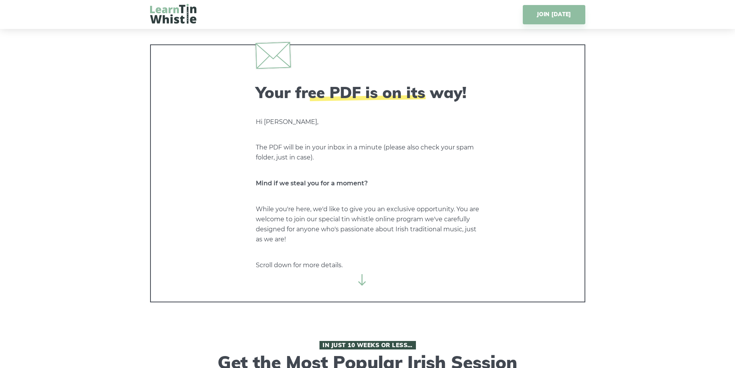  What do you see at coordinates (368, 152) in the screenshot?
I see `p: The PDF will be in your inbox in a minute (please also check your spam folder, just in case).` at bounding box center [368, 152].